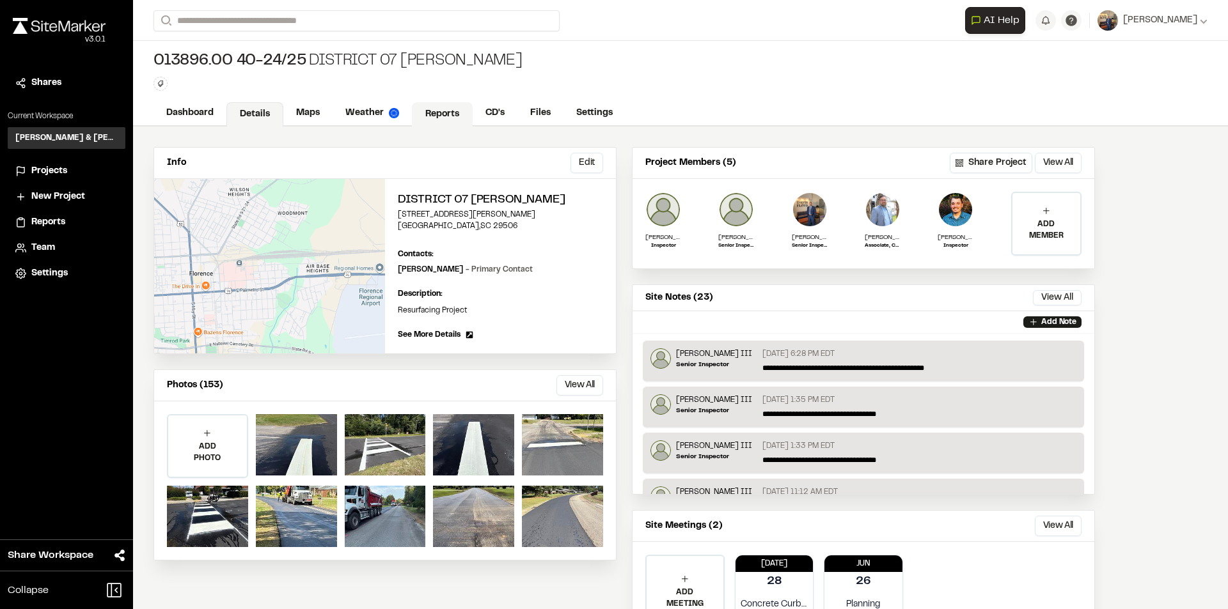 This screenshot has height=609, width=1228. What do you see at coordinates (429, 335) in the screenshot?
I see `span: See More Details` at bounding box center [429, 335].